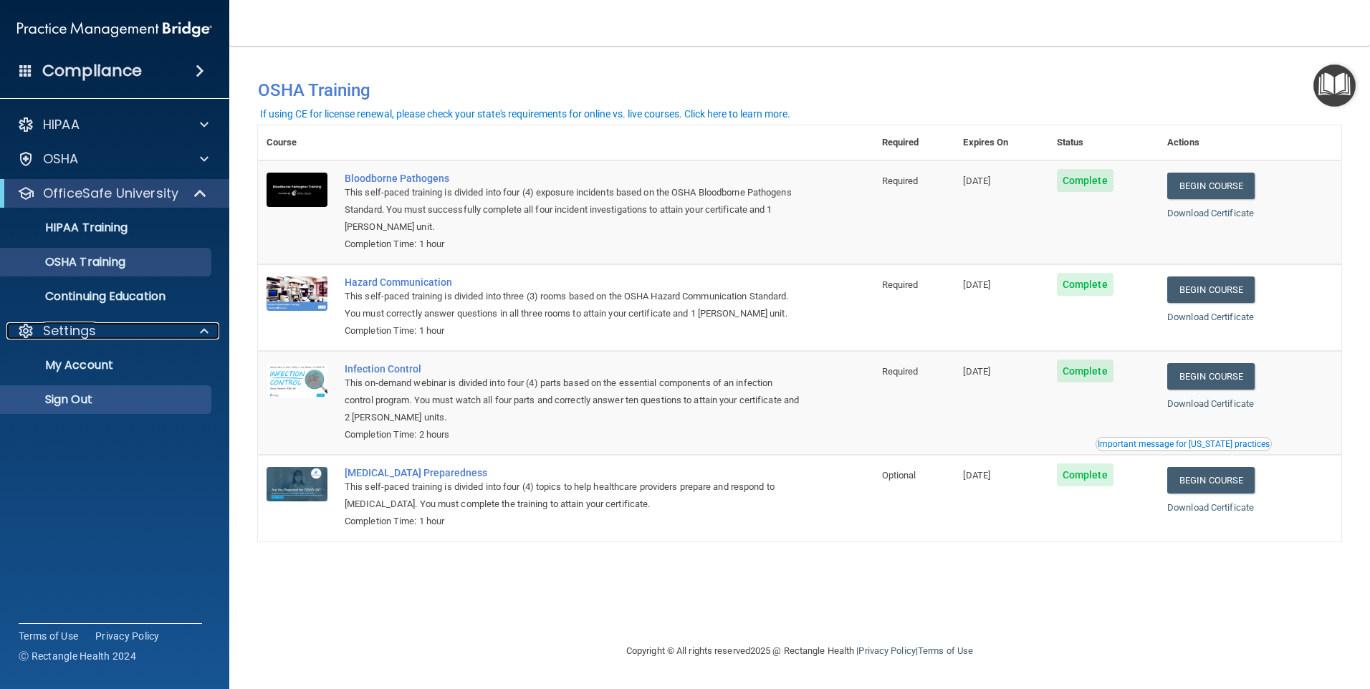 The width and height of the screenshot is (1370, 689). What do you see at coordinates (67, 262) in the screenshot?
I see `p: OSHA Training` at bounding box center [67, 262].